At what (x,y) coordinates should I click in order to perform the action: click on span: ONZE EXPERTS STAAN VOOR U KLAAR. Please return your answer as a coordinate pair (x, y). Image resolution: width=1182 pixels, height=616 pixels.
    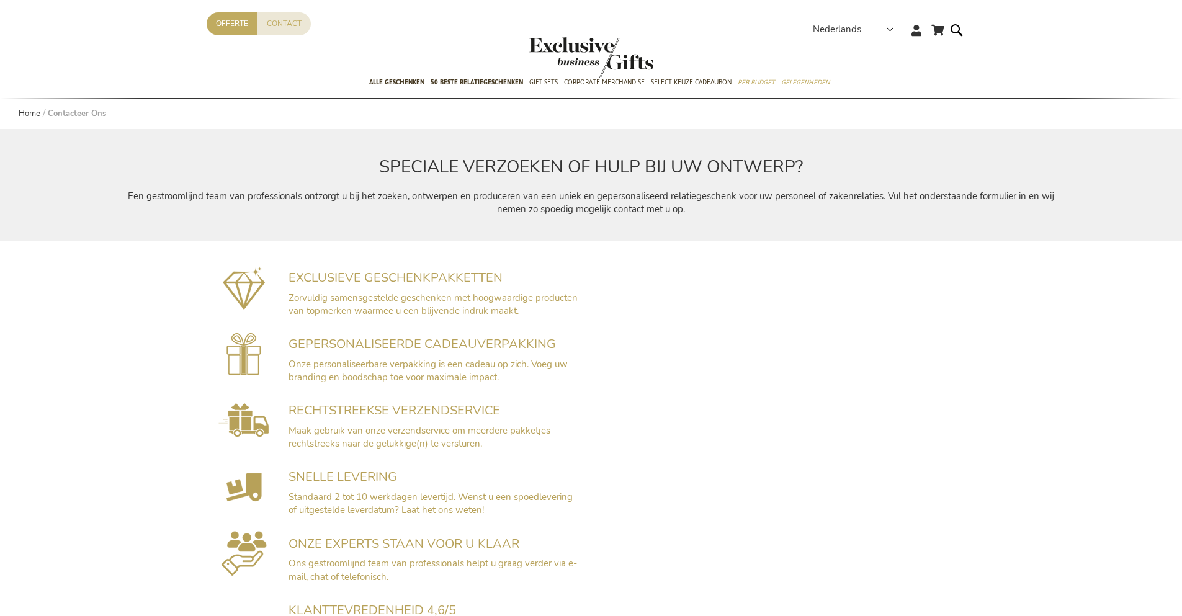
    Looking at the image, I should click on (404, 543).